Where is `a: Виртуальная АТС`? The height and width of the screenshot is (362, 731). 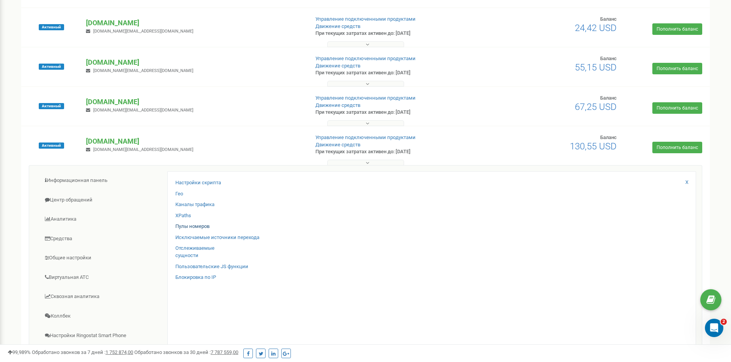
a: Виртуальная АТС is located at coordinates (101, 278).